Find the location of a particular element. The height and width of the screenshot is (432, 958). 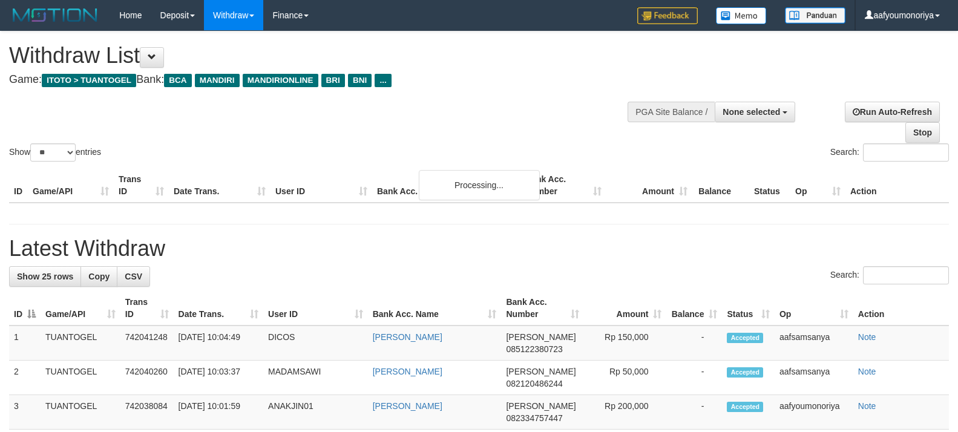

a: Run Auto-Refresh is located at coordinates (892, 112).